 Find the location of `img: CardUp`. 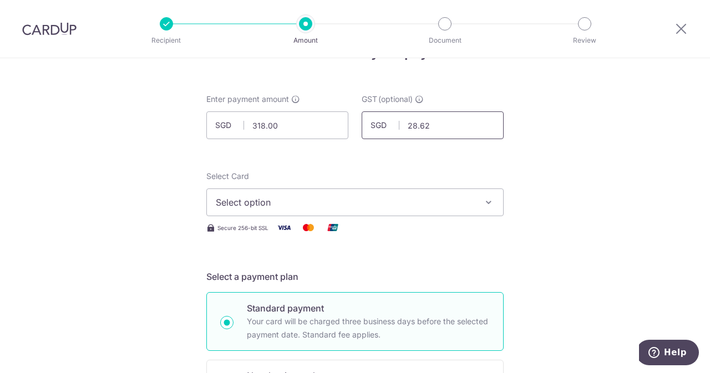

img: CardUp is located at coordinates (49, 29).